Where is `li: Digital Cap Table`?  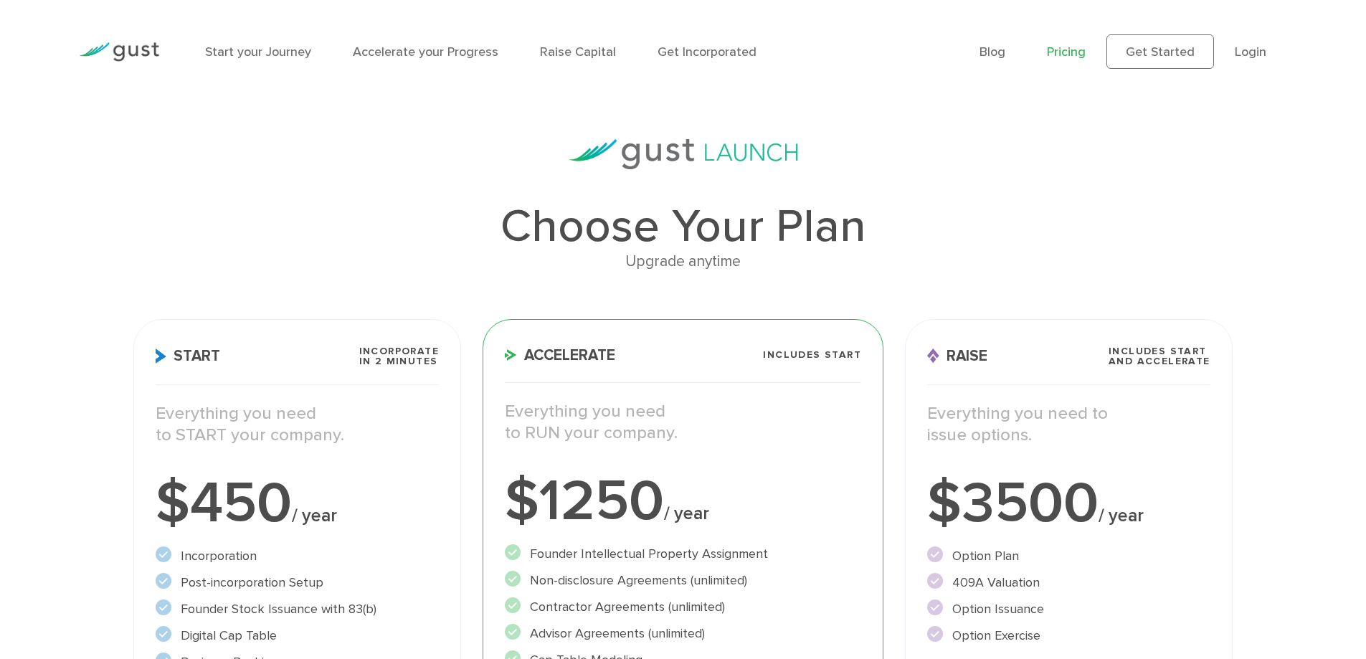
li: Digital Cap Table is located at coordinates (297, 635).